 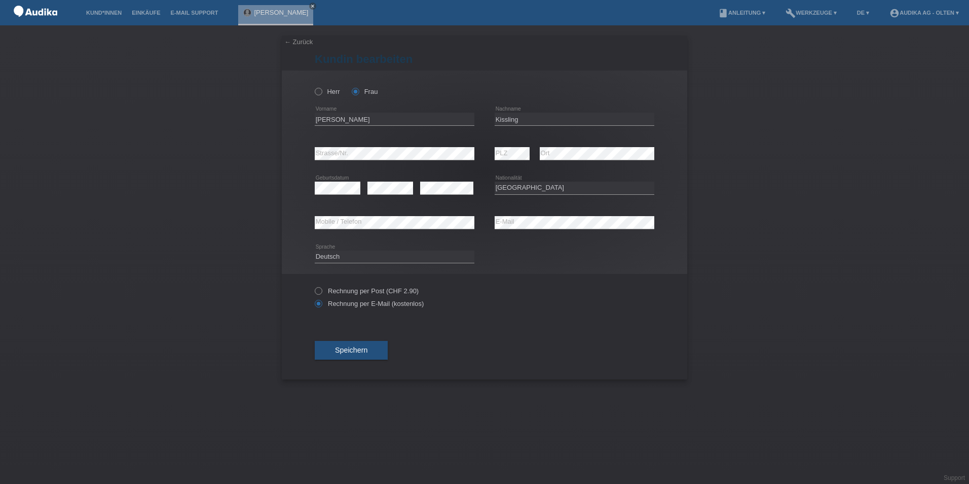 What do you see at coordinates (355, 91) in the screenshot?
I see `input: Frau` at bounding box center [355, 91].